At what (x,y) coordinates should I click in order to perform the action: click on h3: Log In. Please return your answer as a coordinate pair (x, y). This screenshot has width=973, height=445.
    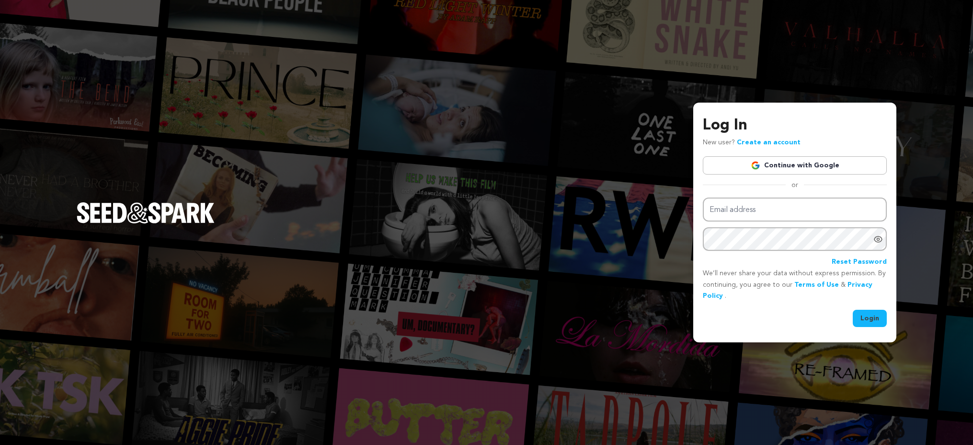
    Looking at the image, I should click on (795, 126).